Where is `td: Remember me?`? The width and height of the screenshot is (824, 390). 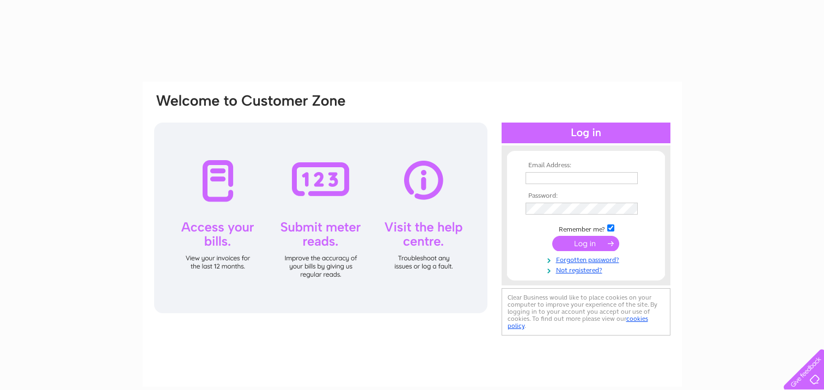
td: Remember me? is located at coordinates (586, 228).